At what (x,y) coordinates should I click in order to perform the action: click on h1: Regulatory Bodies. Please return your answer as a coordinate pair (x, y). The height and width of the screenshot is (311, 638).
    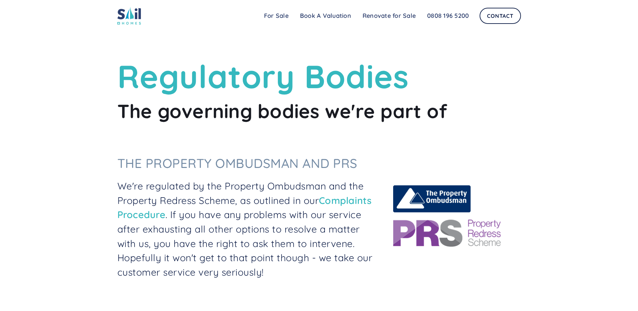
    Looking at the image, I should click on (319, 76).